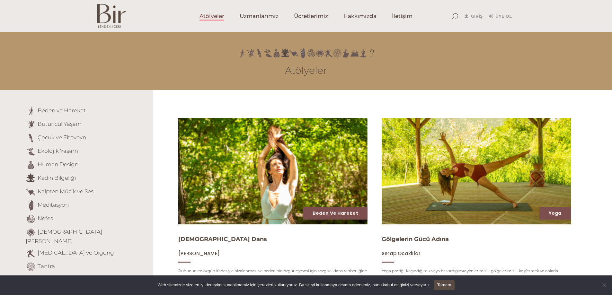  Describe the element at coordinates (401, 254) in the screenshot. I see `span: Serap Ocaklılar` at that location.